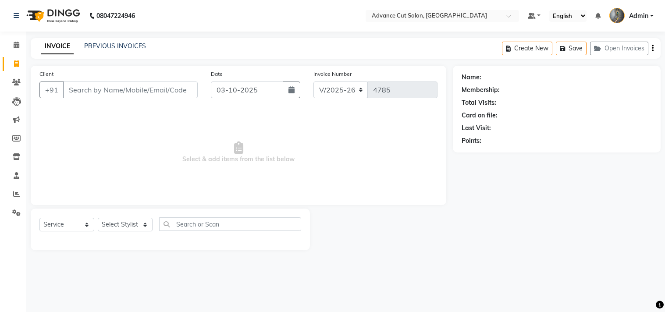 This screenshot has width=665, height=312. I want to click on label: Date, so click(217, 74).